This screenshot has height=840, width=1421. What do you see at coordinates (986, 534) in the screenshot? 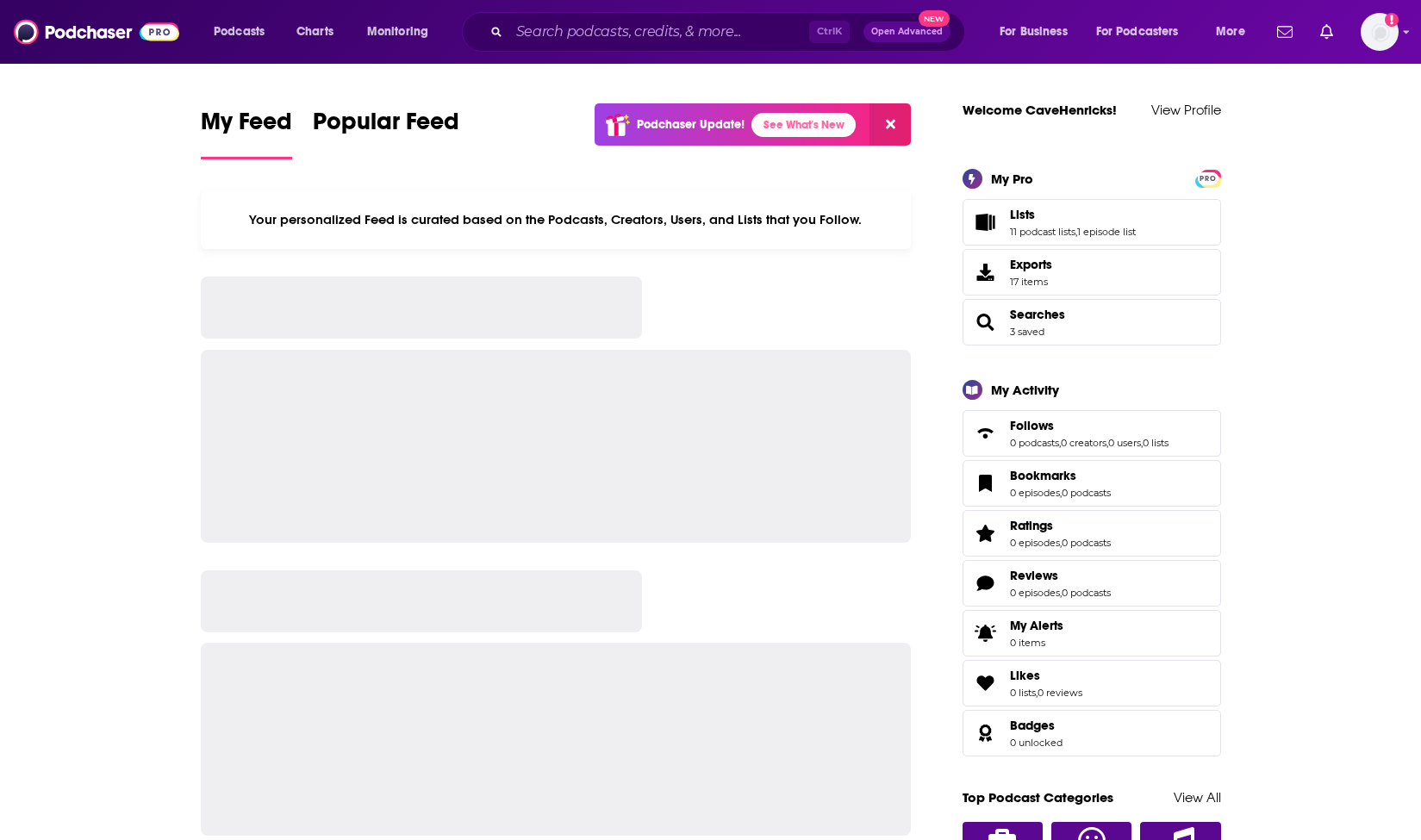
I see `a: Ratings` at bounding box center [986, 534].